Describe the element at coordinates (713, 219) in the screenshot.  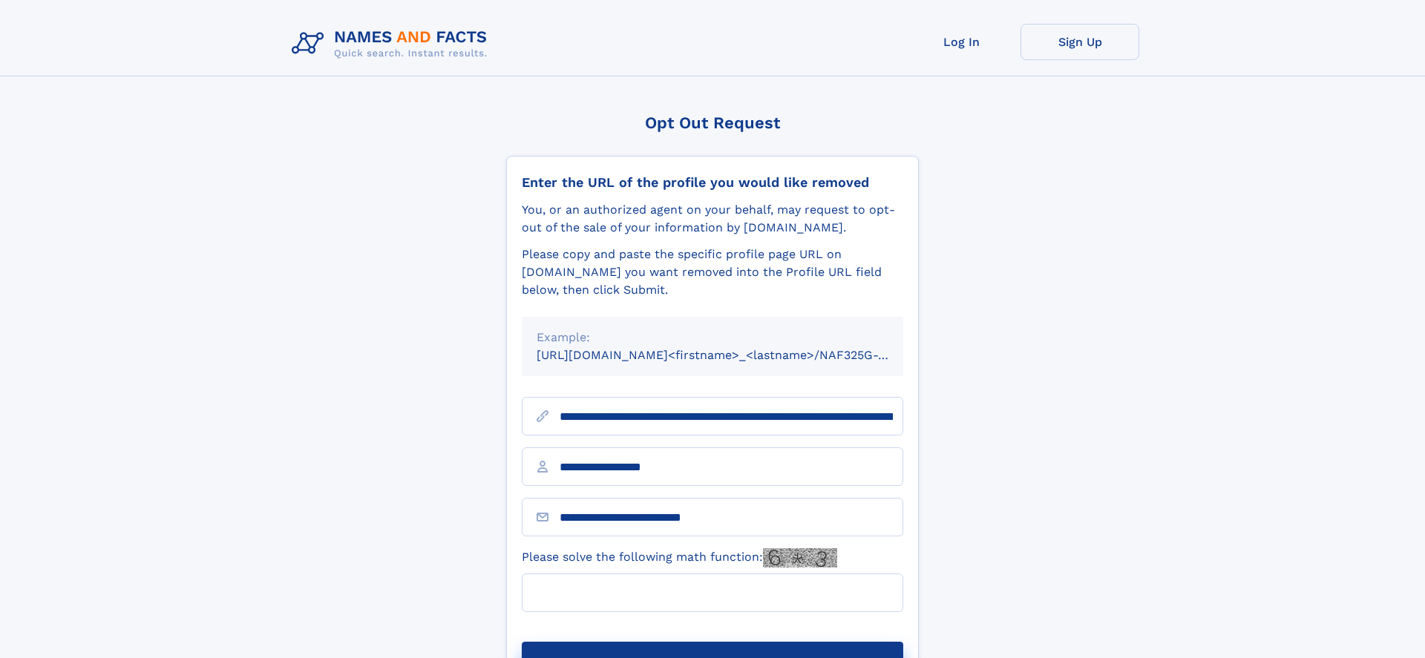
I see `div: You, or an authorized agent on your behalf, may request to opt-out of the sale of your informatio...` at that location.